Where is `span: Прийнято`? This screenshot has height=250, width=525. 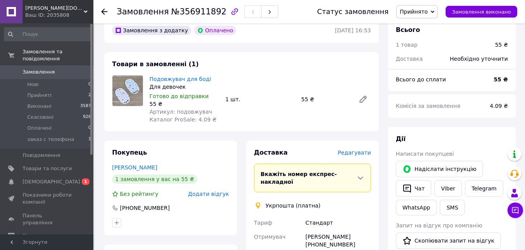 span: Прийнято is located at coordinates (414, 12).